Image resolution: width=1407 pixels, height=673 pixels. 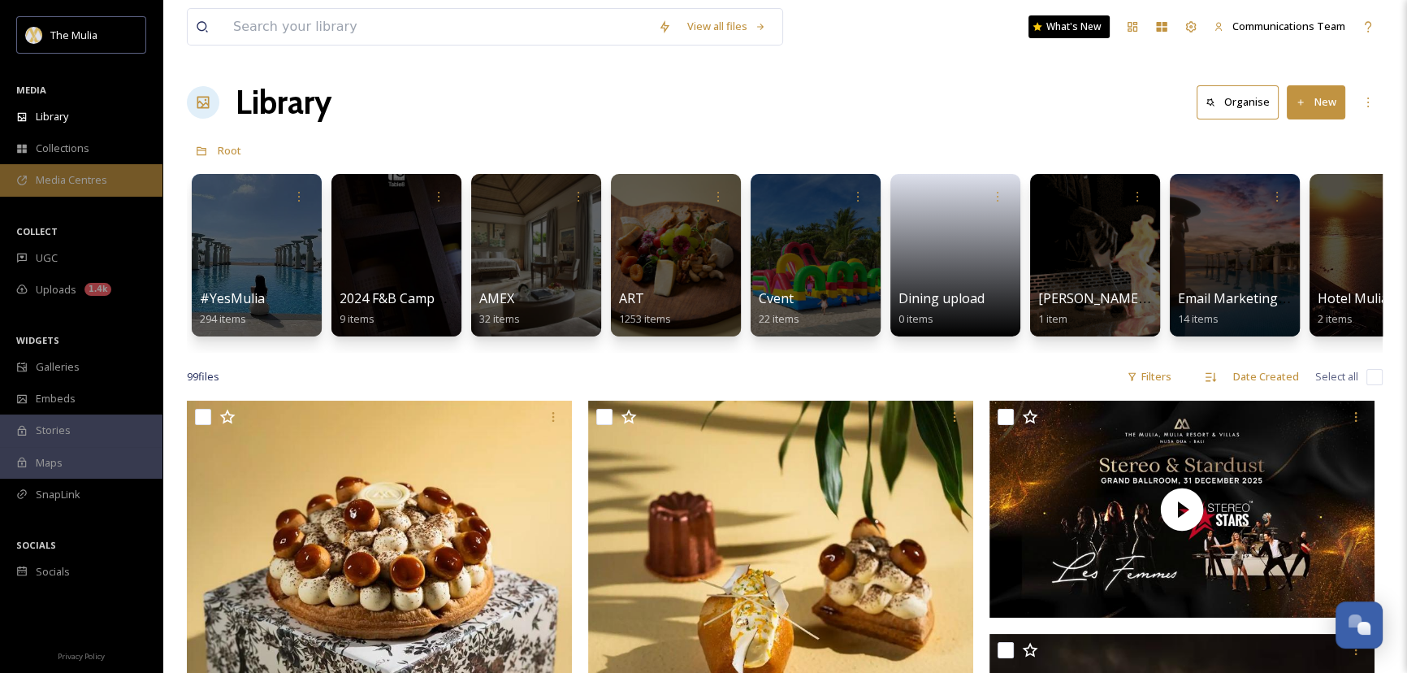 What do you see at coordinates (52, 116) in the screenshot?
I see `span: Library` at bounding box center [52, 116].